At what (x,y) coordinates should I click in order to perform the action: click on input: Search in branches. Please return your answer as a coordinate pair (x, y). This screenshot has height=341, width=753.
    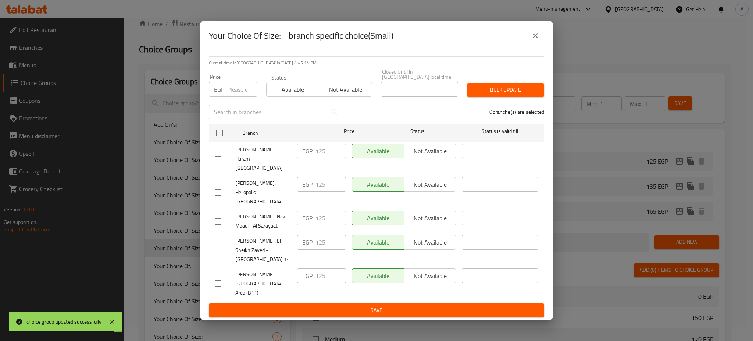
    Looking at the image, I should click on (268, 112).